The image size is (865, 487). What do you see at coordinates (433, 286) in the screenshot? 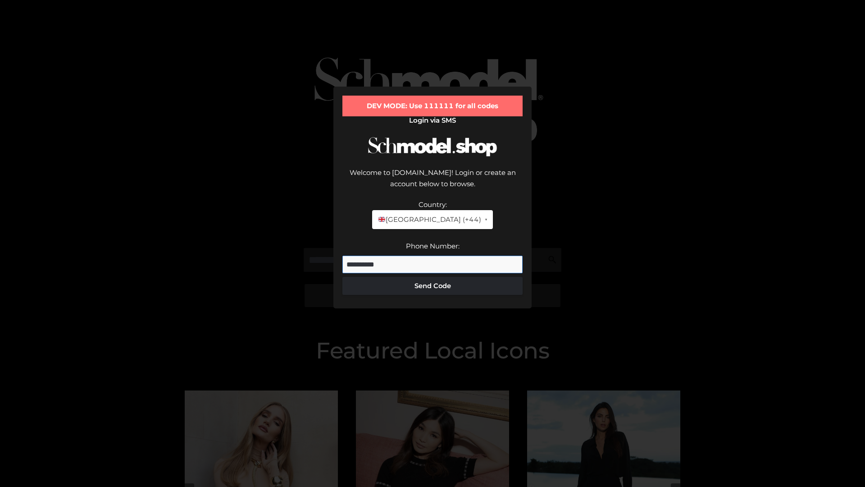
I see `button: Send Code` at bounding box center [433, 286].